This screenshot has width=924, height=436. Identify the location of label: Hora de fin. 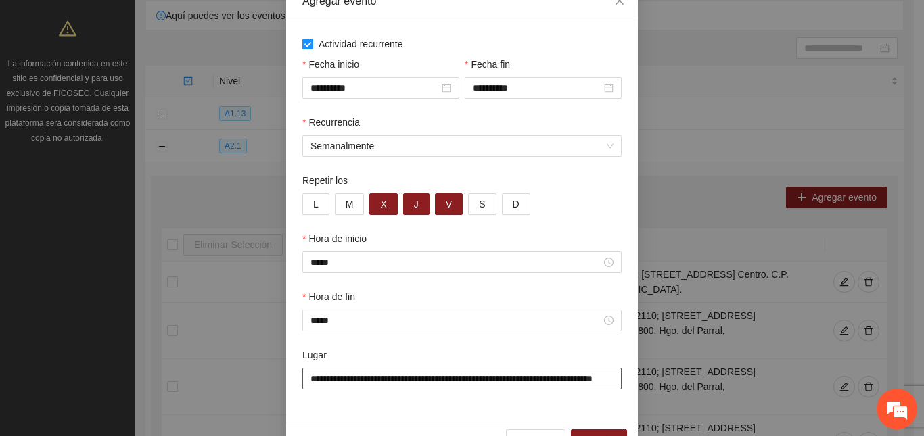
(329, 297).